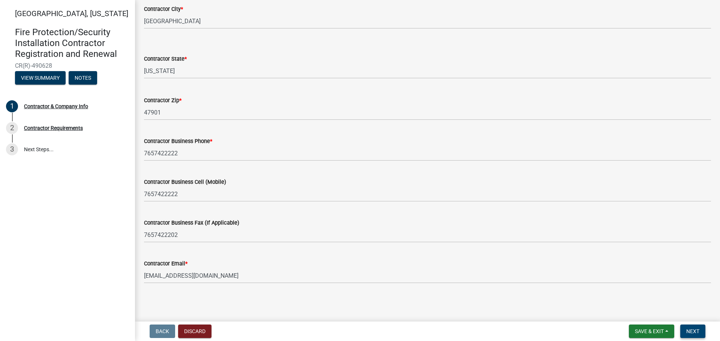 Image resolution: width=720 pixels, height=341 pixels. I want to click on label: Contractor Business Phone, so click(178, 142).